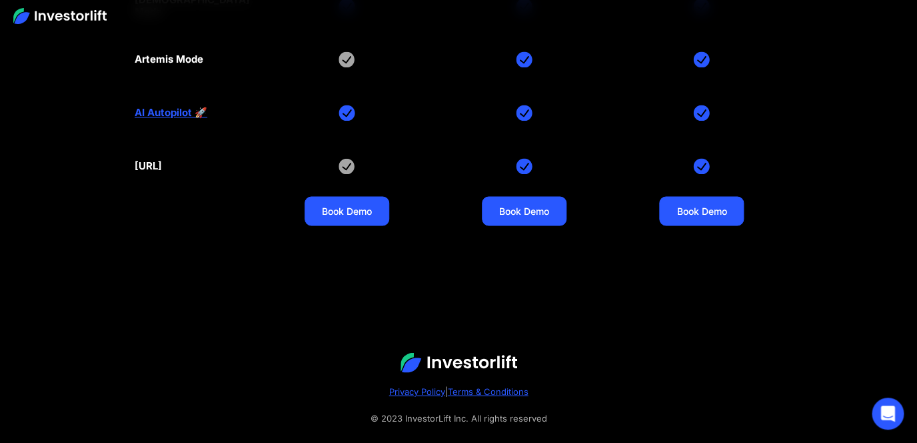  I want to click on a: Privacy Policy, so click(417, 391).